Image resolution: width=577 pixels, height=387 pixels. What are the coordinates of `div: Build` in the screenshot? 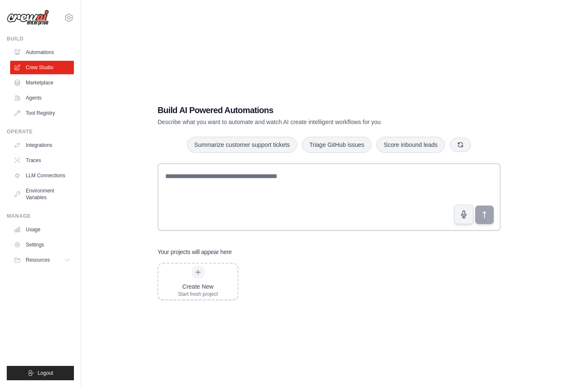 It's located at (40, 39).